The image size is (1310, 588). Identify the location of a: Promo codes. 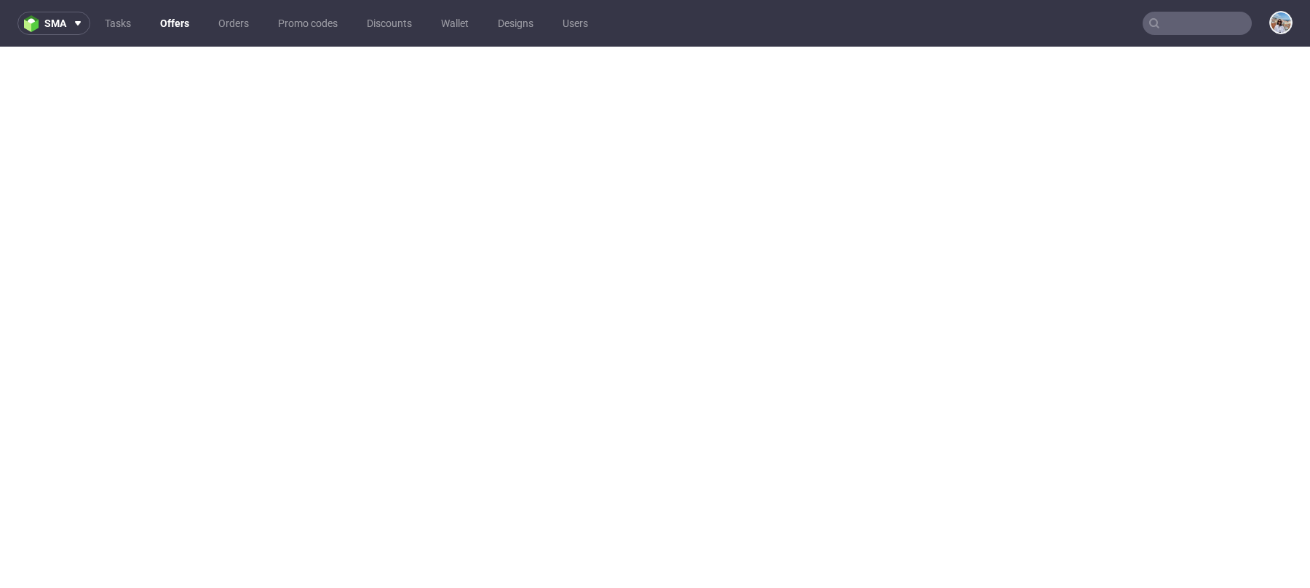
(308, 23).